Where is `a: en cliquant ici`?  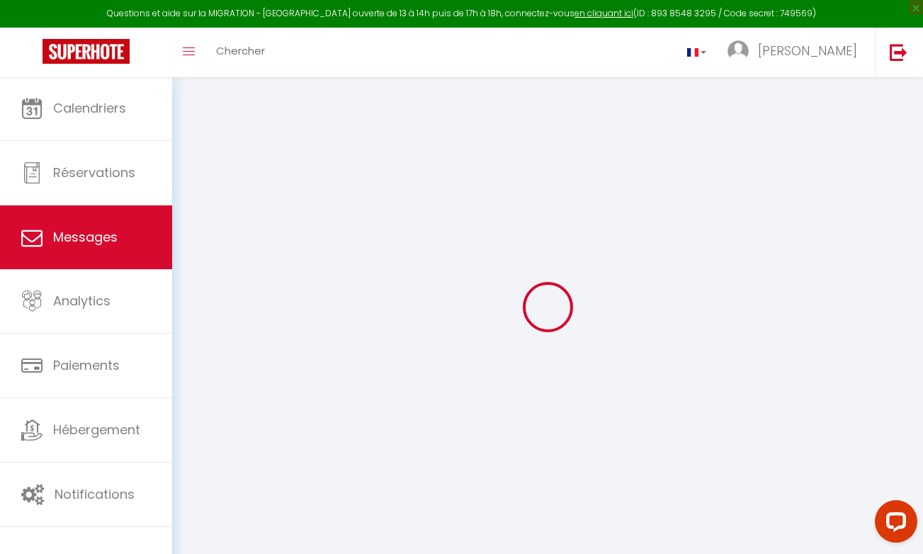 a: en cliquant ici is located at coordinates (603, 13).